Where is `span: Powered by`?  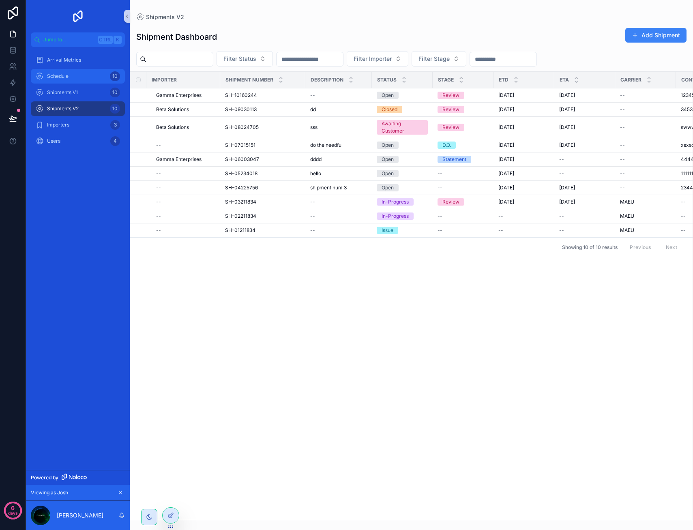 span: Powered by is located at coordinates (45, 478).